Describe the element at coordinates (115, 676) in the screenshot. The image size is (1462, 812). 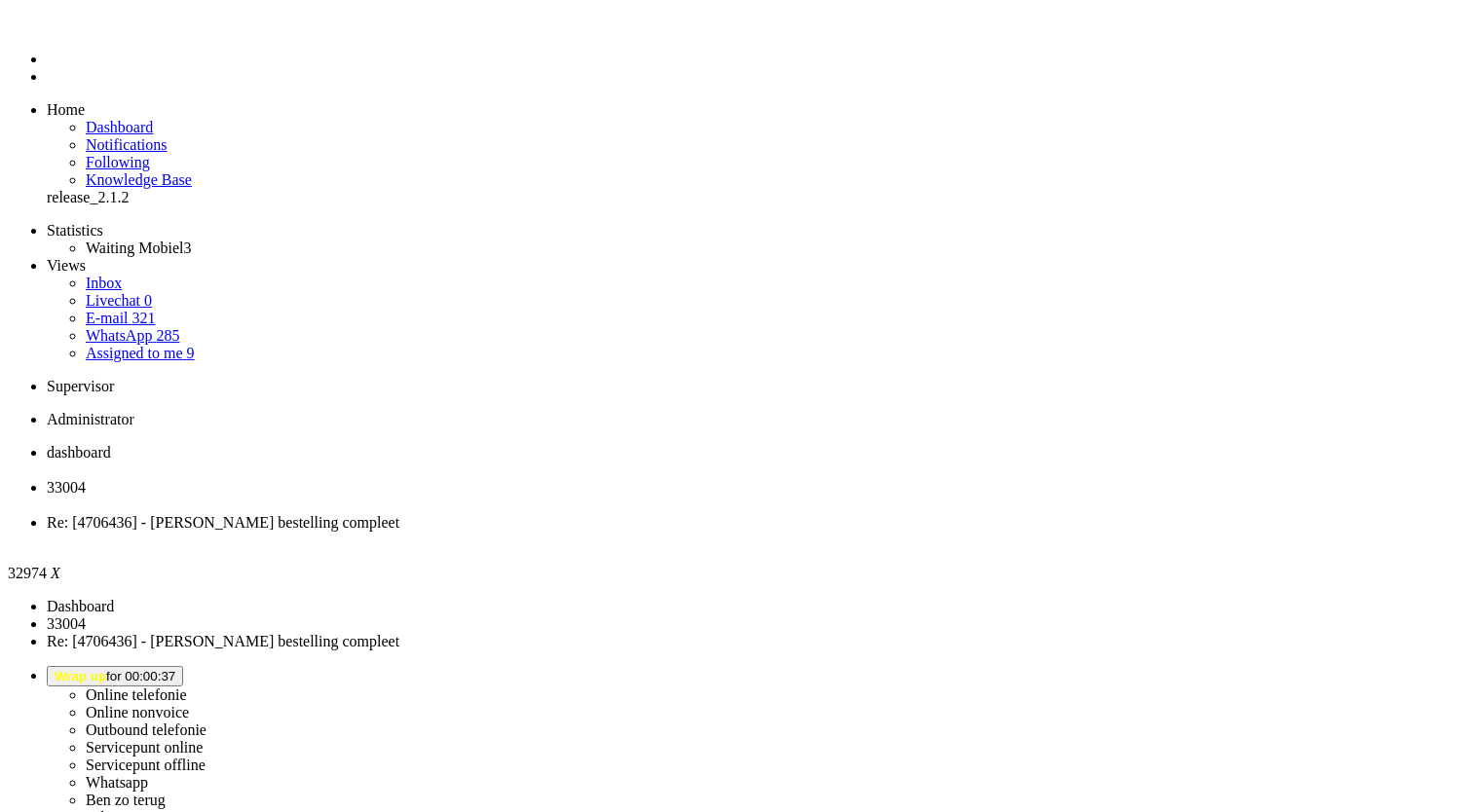
I see `span: for 00:00:37` at that location.